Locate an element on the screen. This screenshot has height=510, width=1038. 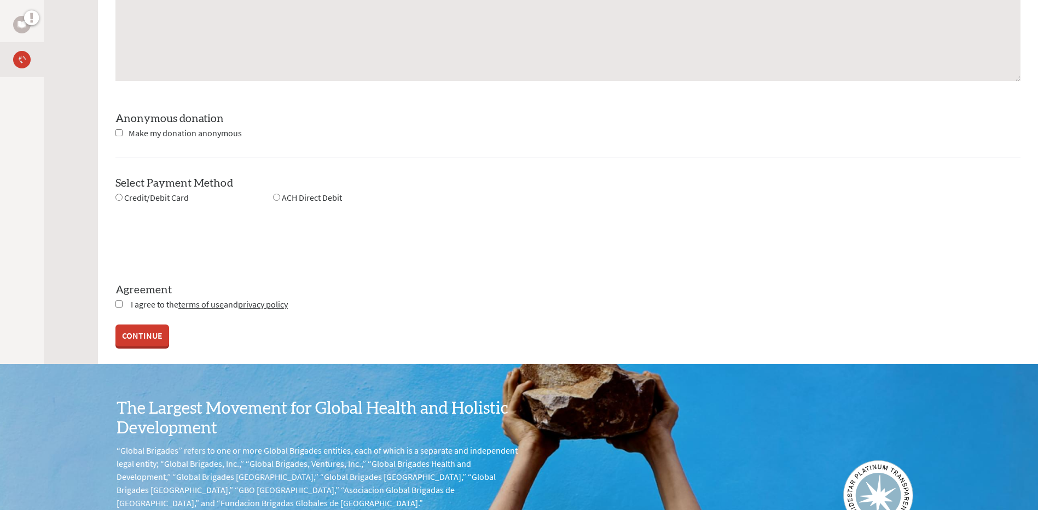
span: Make my donation anonymous is located at coordinates (185, 133).